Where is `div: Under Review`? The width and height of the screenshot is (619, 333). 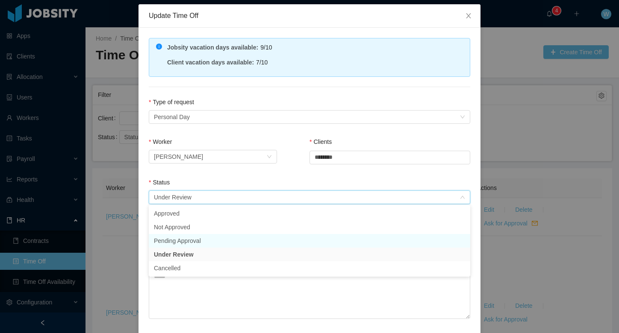
div: Under Review is located at coordinates (173, 197).